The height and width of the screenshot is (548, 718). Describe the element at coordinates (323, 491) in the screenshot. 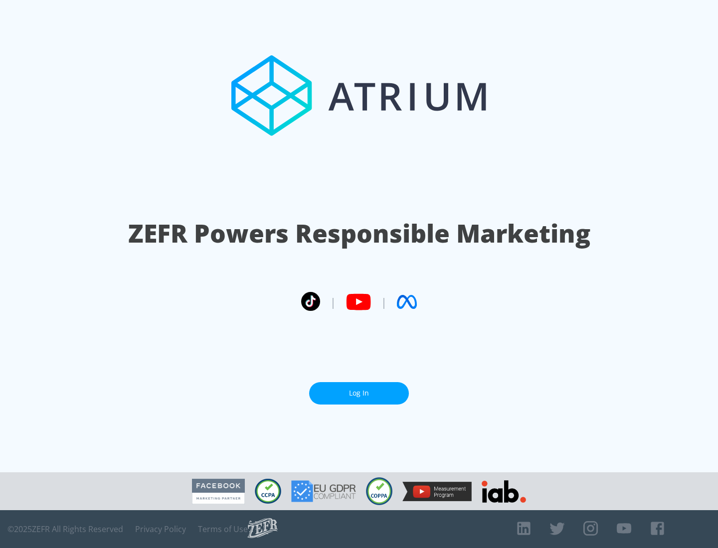

I see `img: GDPR Compliant` at that location.